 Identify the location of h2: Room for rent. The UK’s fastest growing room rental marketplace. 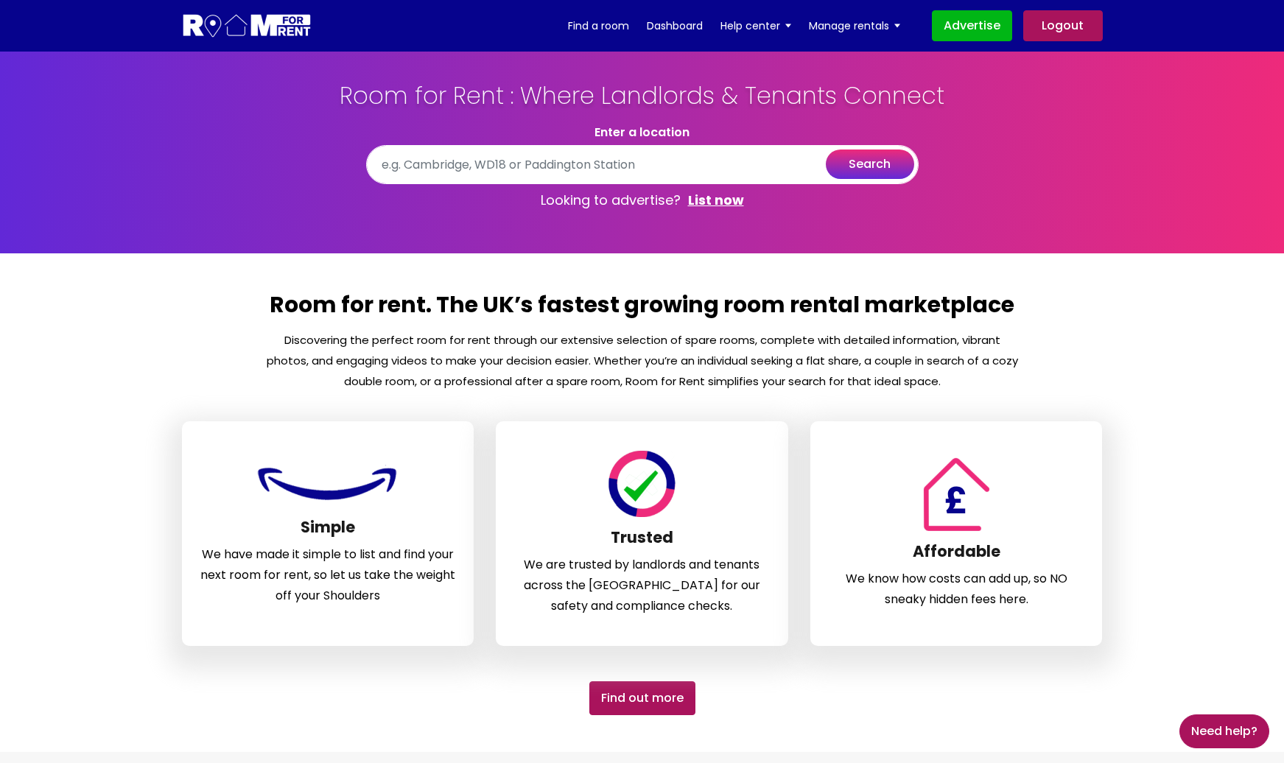
(642, 310).